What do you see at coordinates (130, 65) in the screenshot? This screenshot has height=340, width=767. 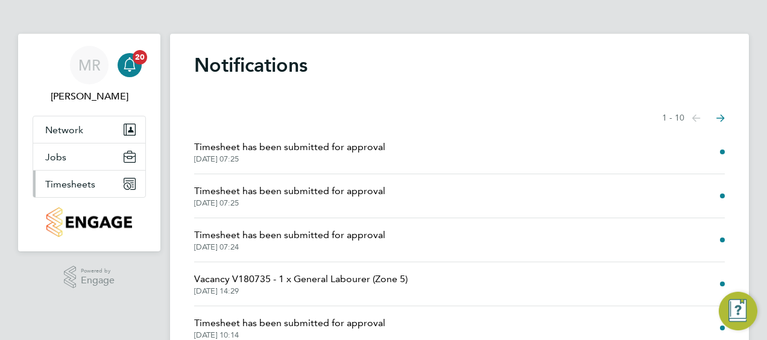 I see `a: 20` at bounding box center [130, 65].